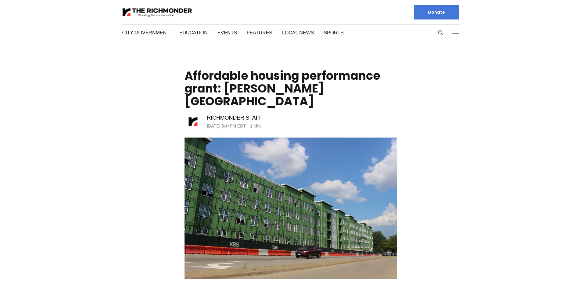  I want to click on a: Local News, so click(292, 33).